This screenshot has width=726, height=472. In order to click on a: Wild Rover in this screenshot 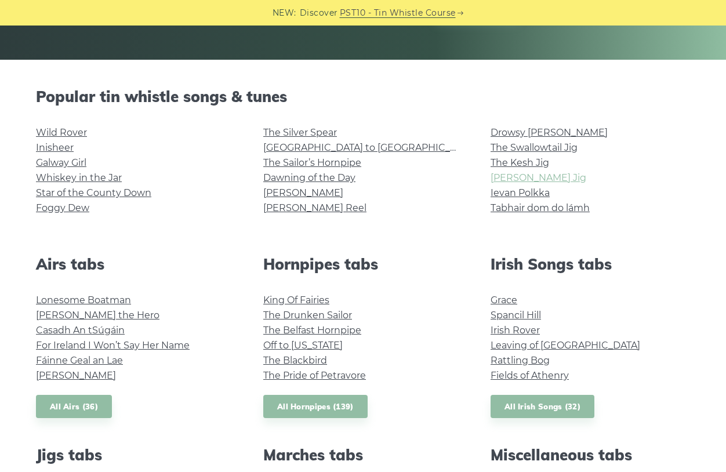, I will do `click(61, 132)`.